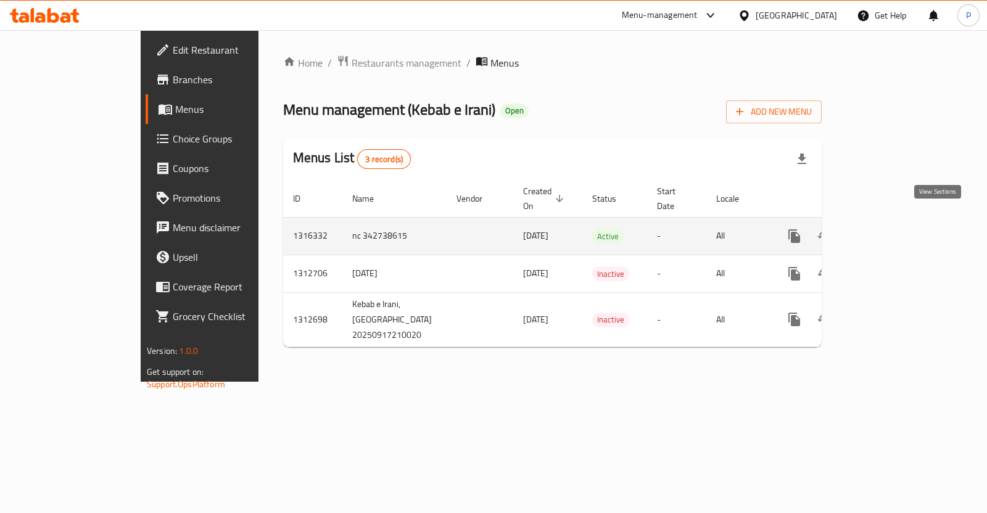 This screenshot has height=513, width=987. Describe the element at coordinates (225, 139) in the screenshot. I see `a: Choice Groups` at that location.